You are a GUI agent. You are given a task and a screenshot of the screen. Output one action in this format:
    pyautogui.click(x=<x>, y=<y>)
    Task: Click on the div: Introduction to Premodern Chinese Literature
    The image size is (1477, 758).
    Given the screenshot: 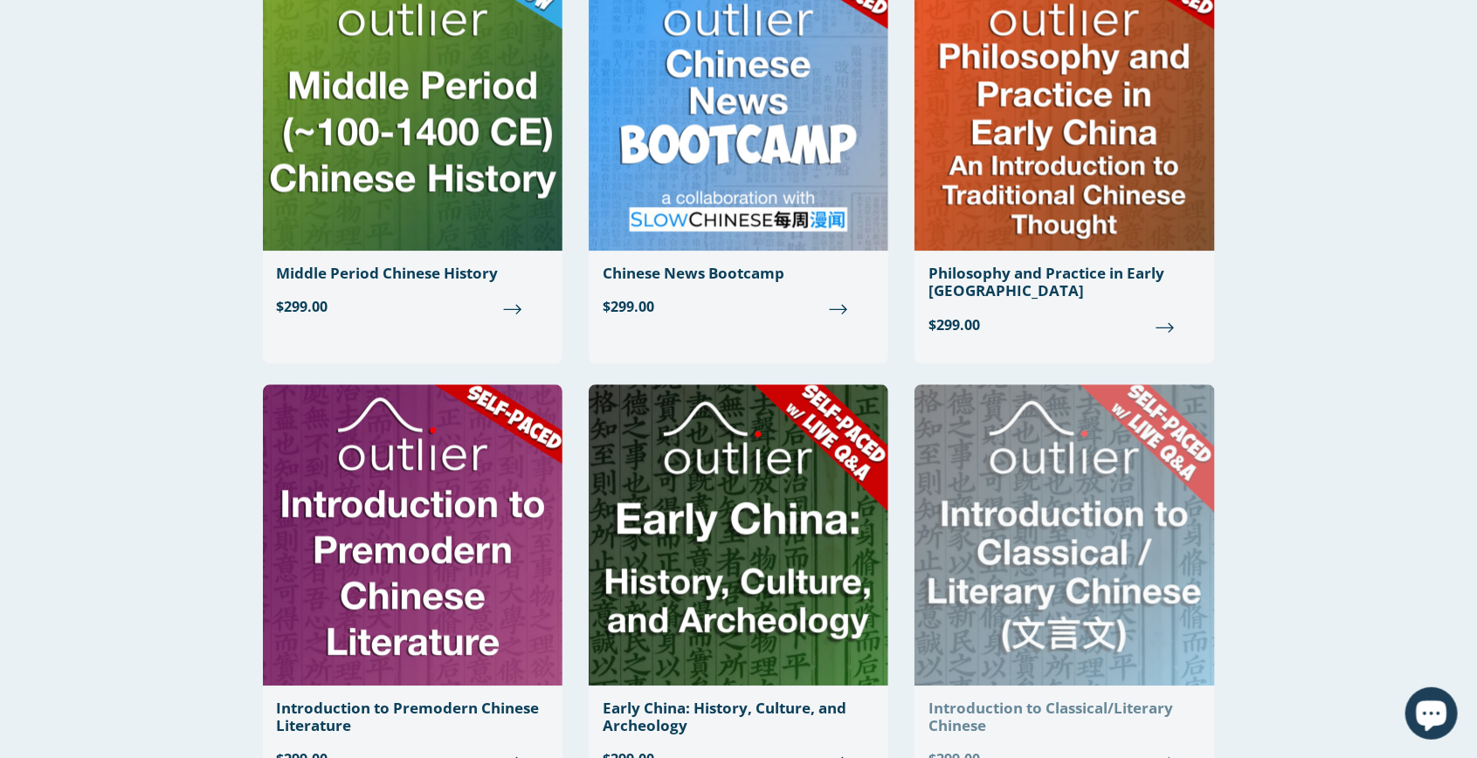 What is the action you would take?
    pyautogui.click(x=412, y=717)
    